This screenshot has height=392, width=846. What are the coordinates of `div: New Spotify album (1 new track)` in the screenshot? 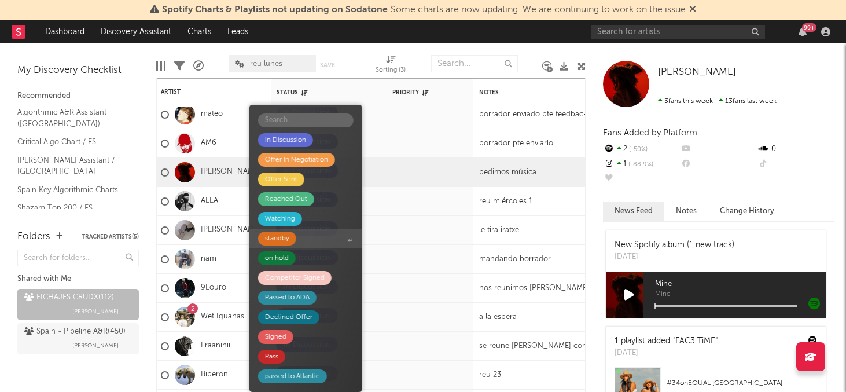 It's located at (674, 245).